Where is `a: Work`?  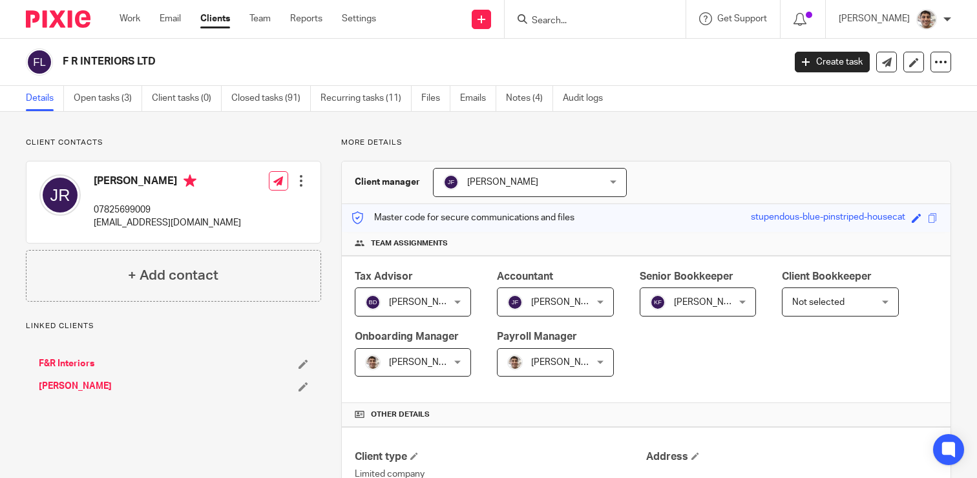
a: Work is located at coordinates (130, 19).